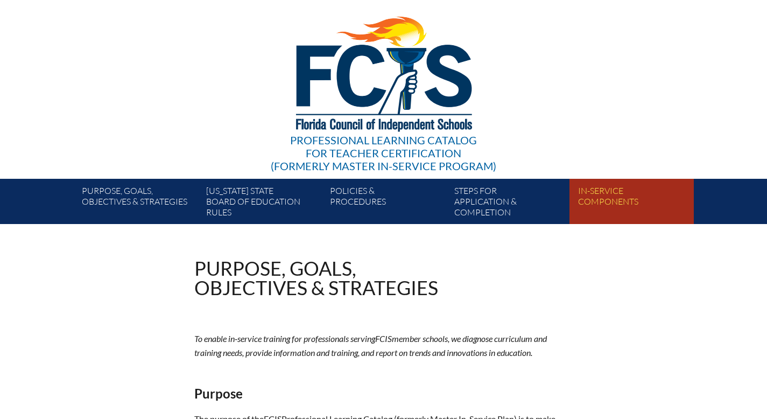  I want to click on span: for Teacher Certification, so click(383, 153).